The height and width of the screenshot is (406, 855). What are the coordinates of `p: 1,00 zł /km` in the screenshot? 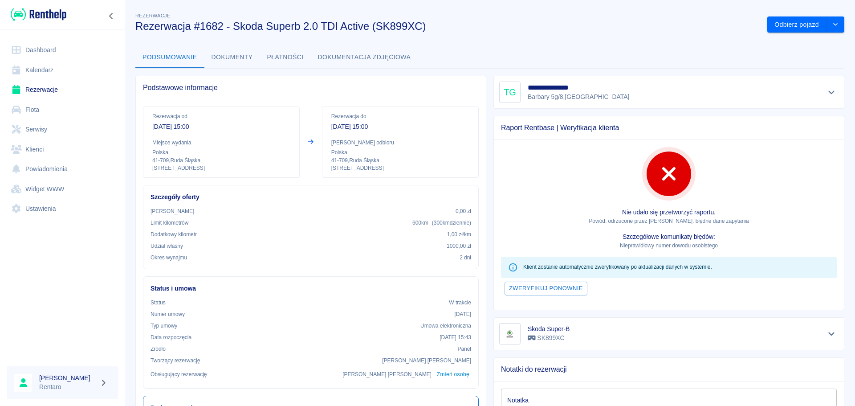 It's located at (459, 234).